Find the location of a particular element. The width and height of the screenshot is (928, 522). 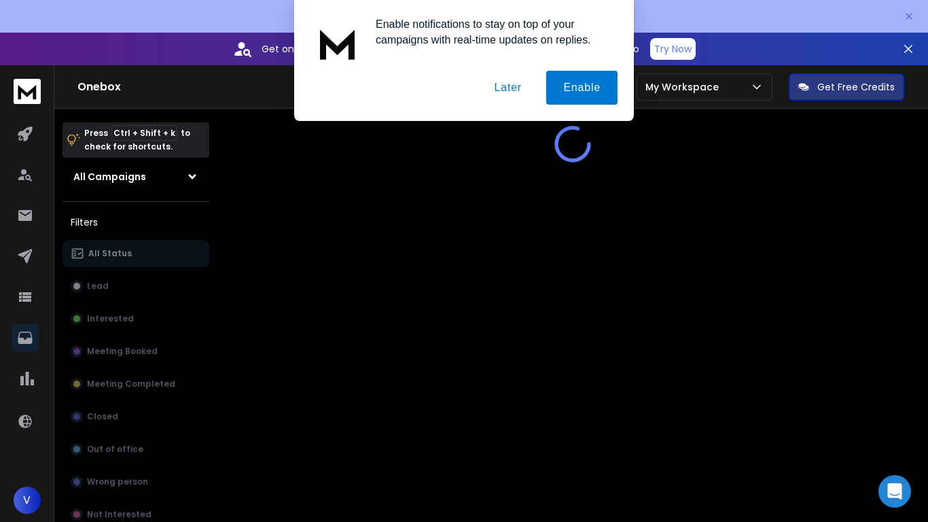

button: Later is located at coordinates (507, 88).